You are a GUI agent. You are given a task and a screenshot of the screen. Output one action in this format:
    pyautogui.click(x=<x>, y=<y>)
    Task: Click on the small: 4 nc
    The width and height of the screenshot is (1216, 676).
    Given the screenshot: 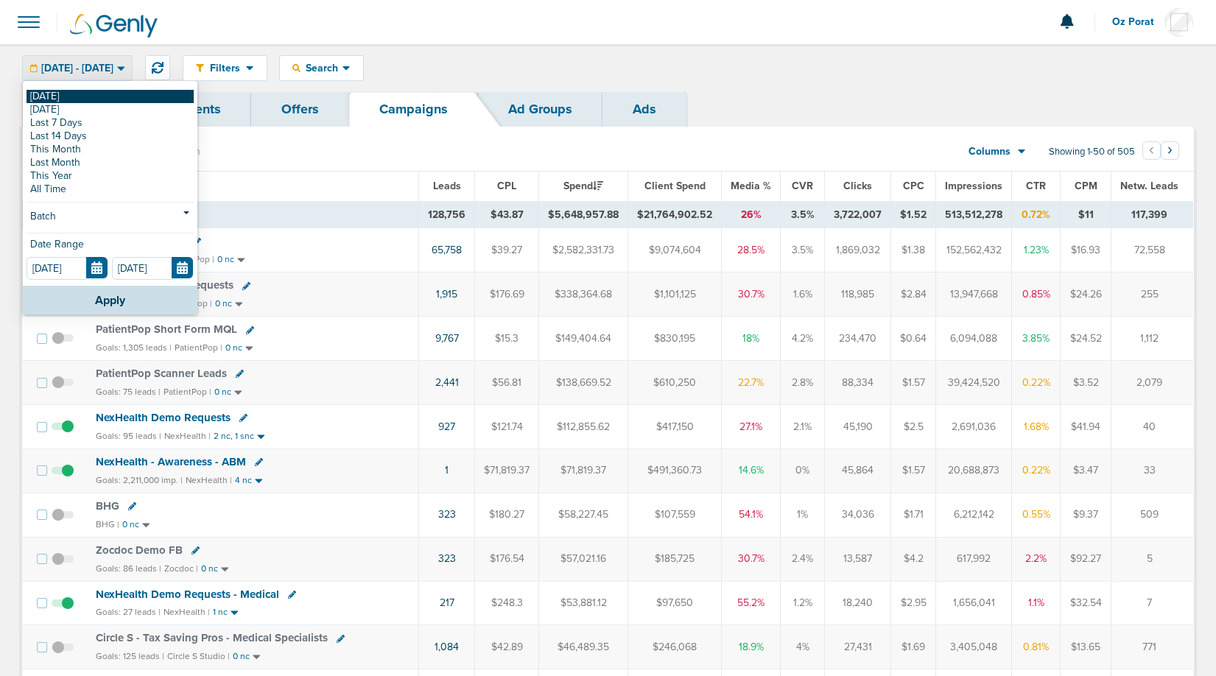 What is the action you would take?
    pyautogui.click(x=243, y=480)
    